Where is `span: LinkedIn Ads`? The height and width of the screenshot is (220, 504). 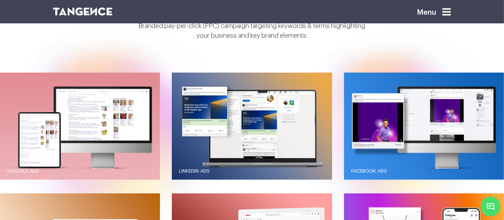
span: LinkedIn Ads is located at coordinates (195, 171).